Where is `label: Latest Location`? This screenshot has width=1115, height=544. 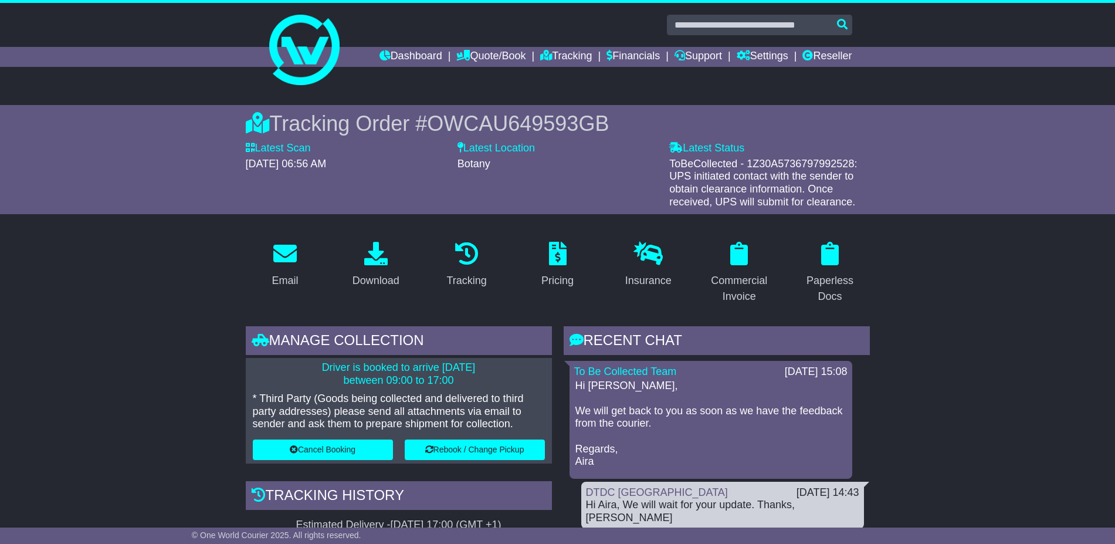 label: Latest Location is located at coordinates (496, 148).